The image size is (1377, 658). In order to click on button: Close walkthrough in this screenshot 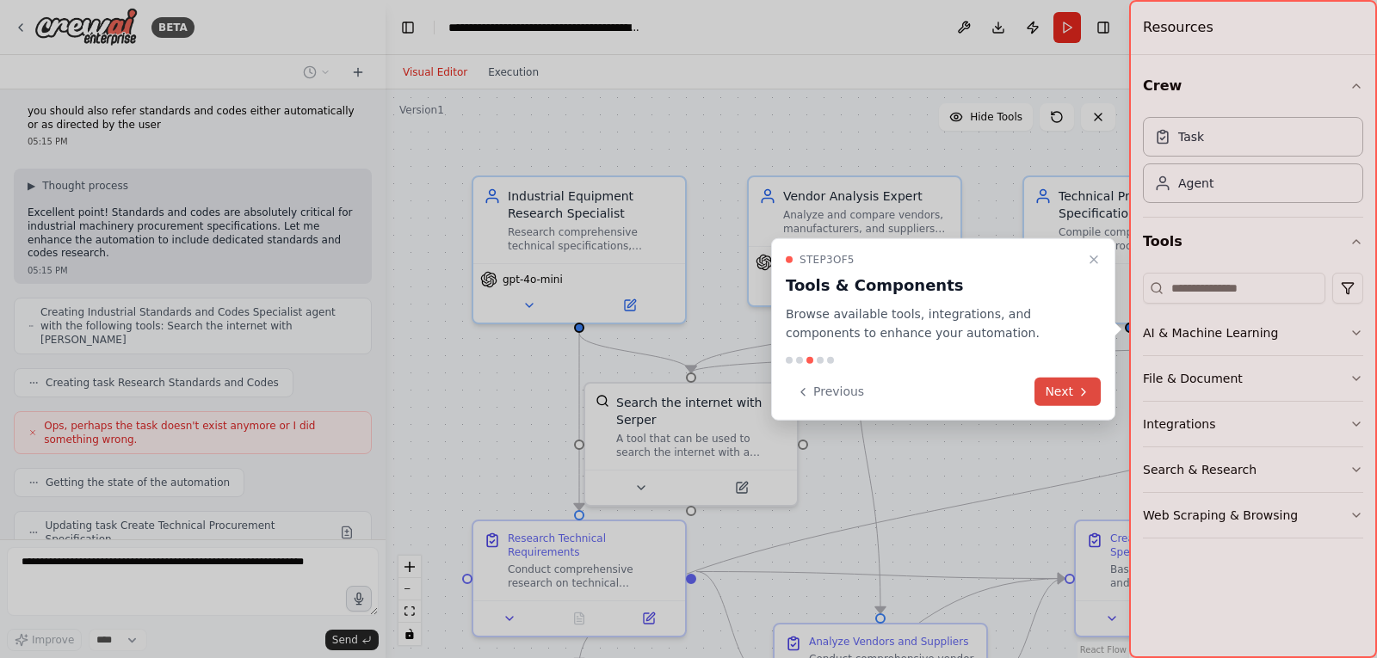, I will do `click(1094, 259)`.